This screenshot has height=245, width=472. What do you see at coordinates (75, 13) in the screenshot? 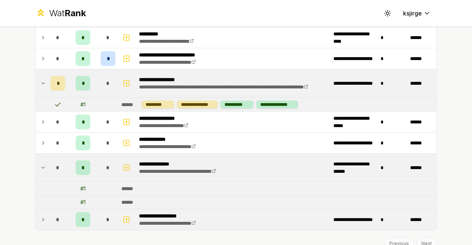
I see `span: Rank` at bounding box center [75, 13].